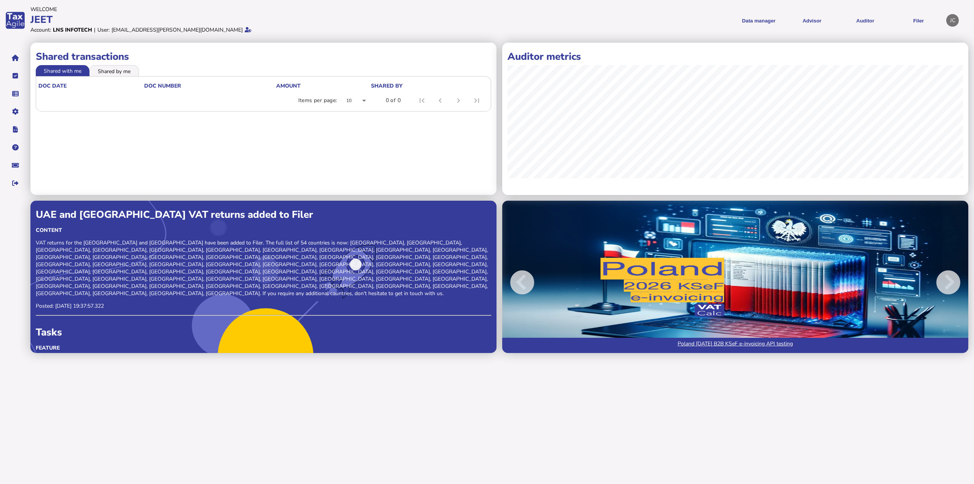 The image size is (974, 484). What do you see at coordinates (104, 30) in the screenshot?
I see `div: User:` at bounding box center [104, 30].